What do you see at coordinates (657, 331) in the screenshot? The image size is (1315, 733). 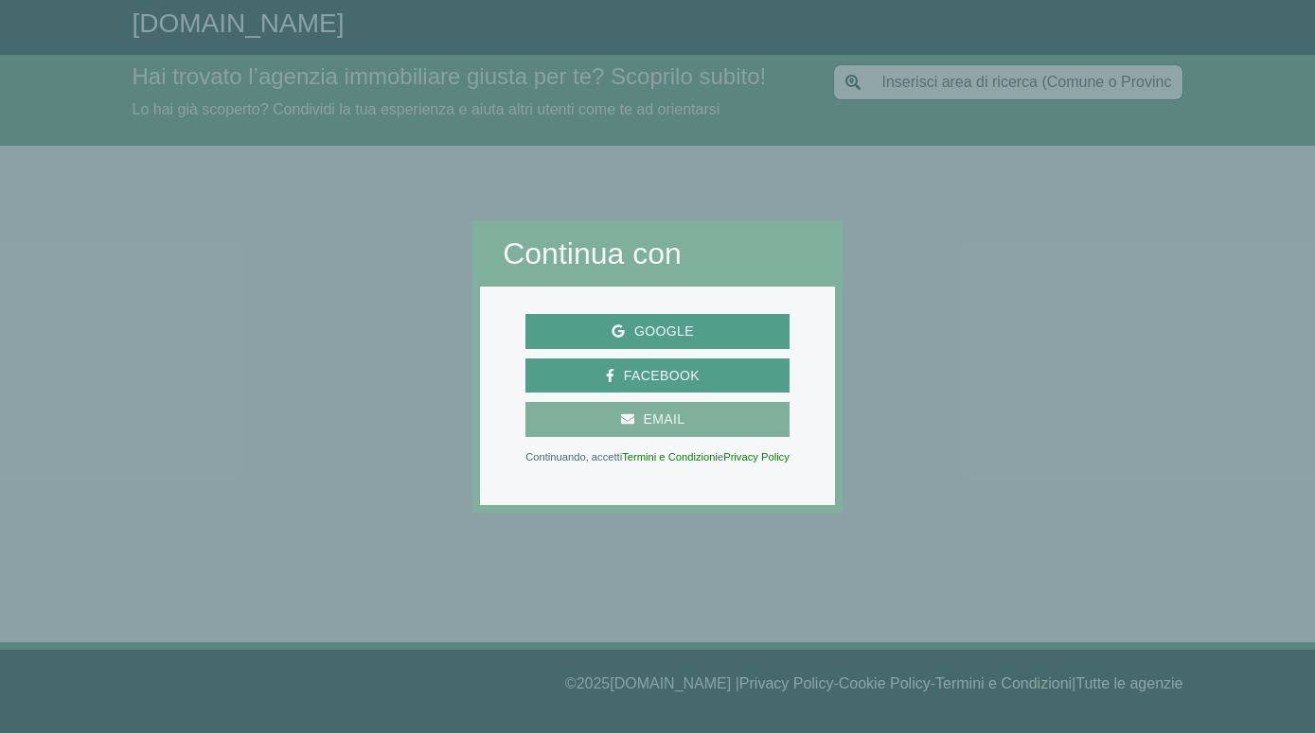 I see `button: Google` at bounding box center [657, 331].